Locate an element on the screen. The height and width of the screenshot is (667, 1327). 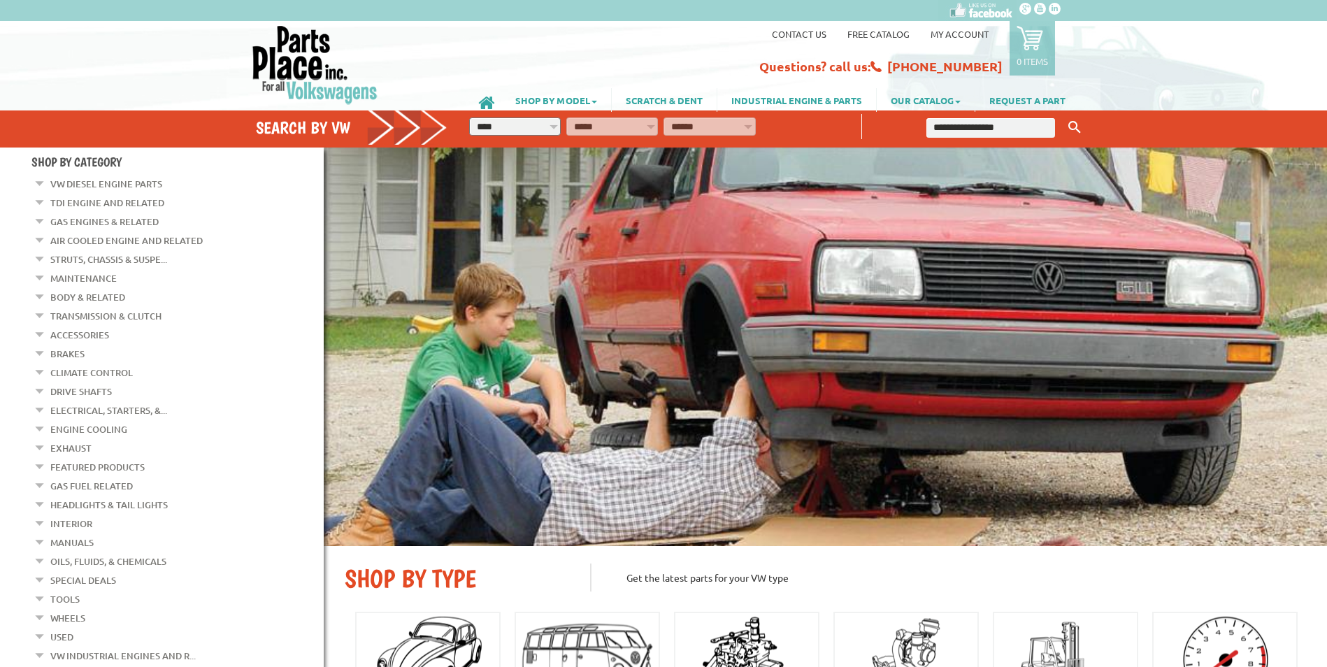
img: Parts Place Inc! is located at coordinates (315, 64).